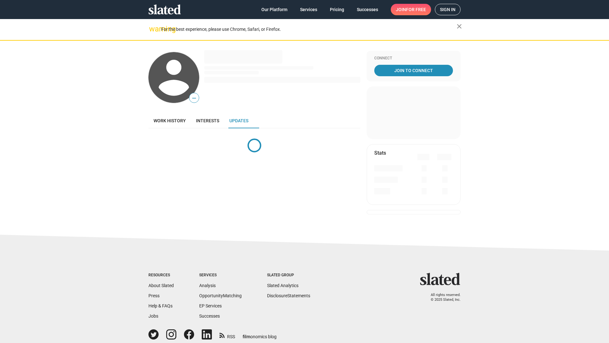  What do you see at coordinates (309, 10) in the screenshot?
I see `a: Services` at bounding box center [309, 10].